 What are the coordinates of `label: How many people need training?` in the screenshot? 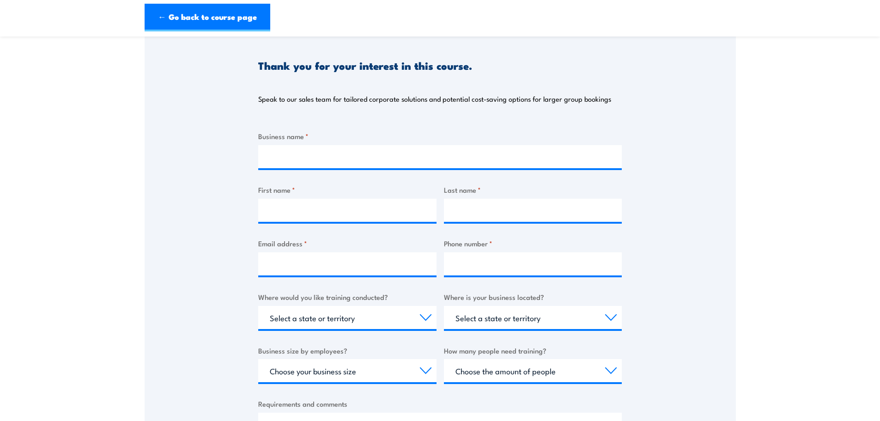 It's located at (533, 350).